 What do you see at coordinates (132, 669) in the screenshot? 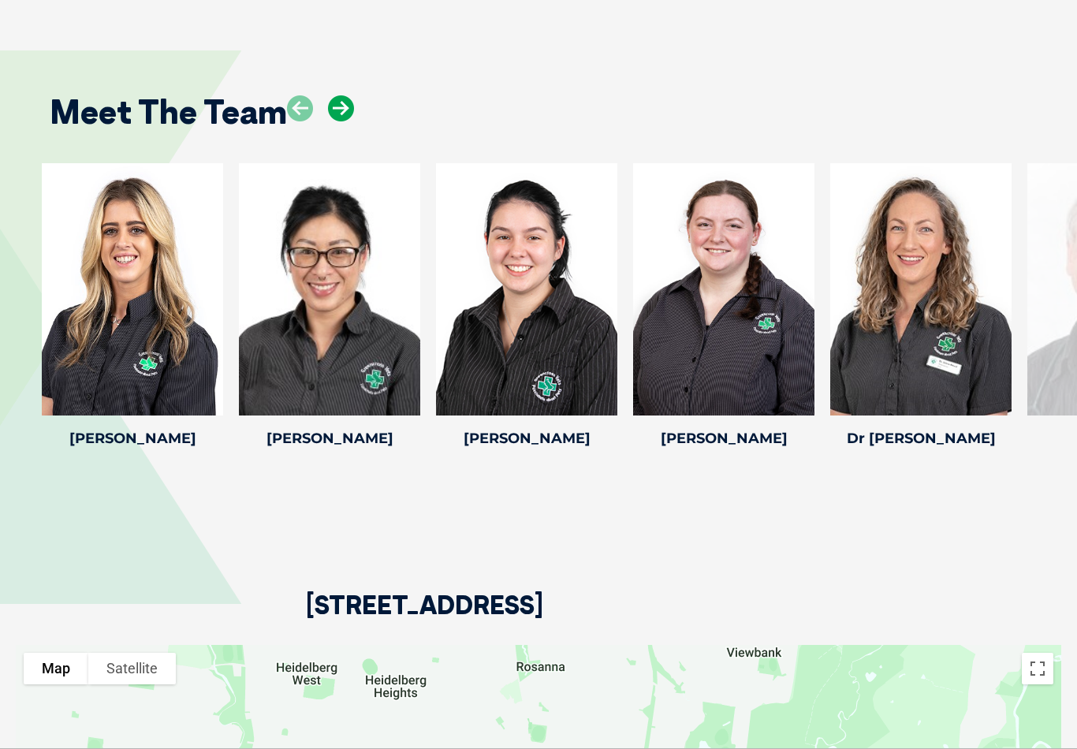
I see `button: Show satellite imagery` at bounding box center [132, 669].